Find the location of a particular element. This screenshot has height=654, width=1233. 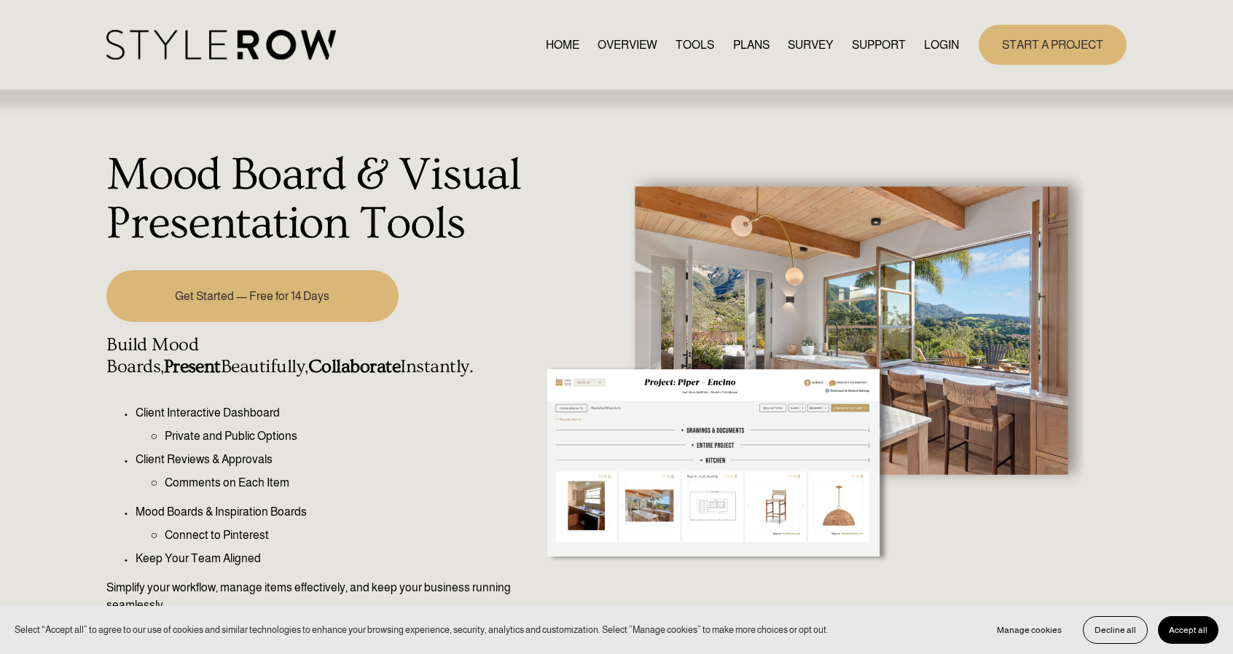

p: Client Interactive Dashboard is located at coordinates (331, 413).